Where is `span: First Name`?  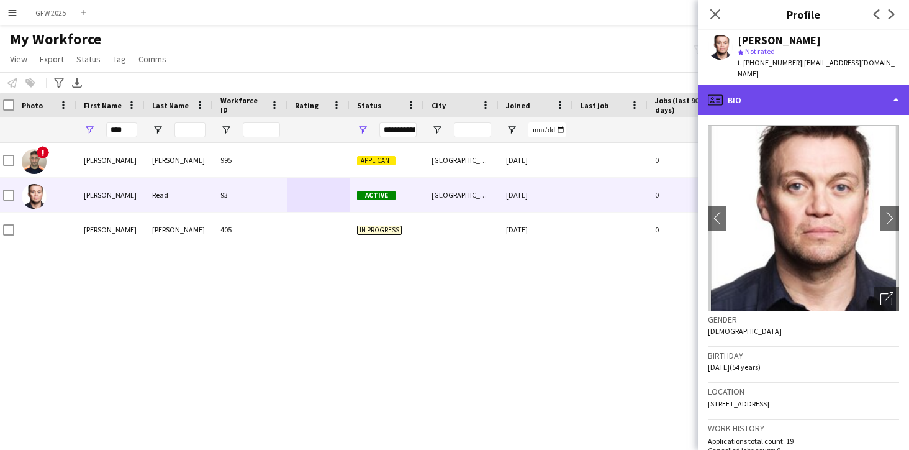
span: First Name is located at coordinates (102, 105).